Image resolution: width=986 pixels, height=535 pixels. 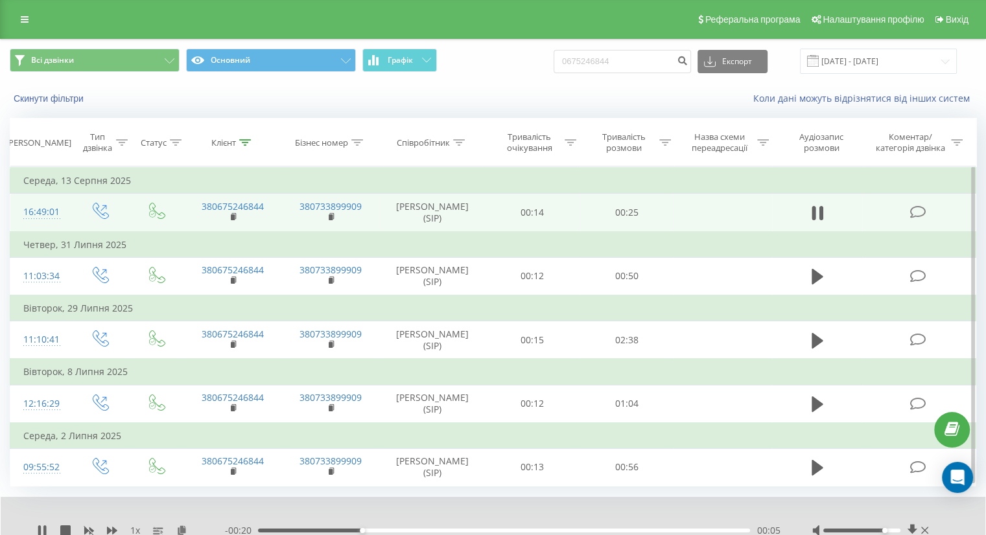 What do you see at coordinates (321, 143) in the screenshot?
I see `div: Бізнес номер` at bounding box center [321, 143].